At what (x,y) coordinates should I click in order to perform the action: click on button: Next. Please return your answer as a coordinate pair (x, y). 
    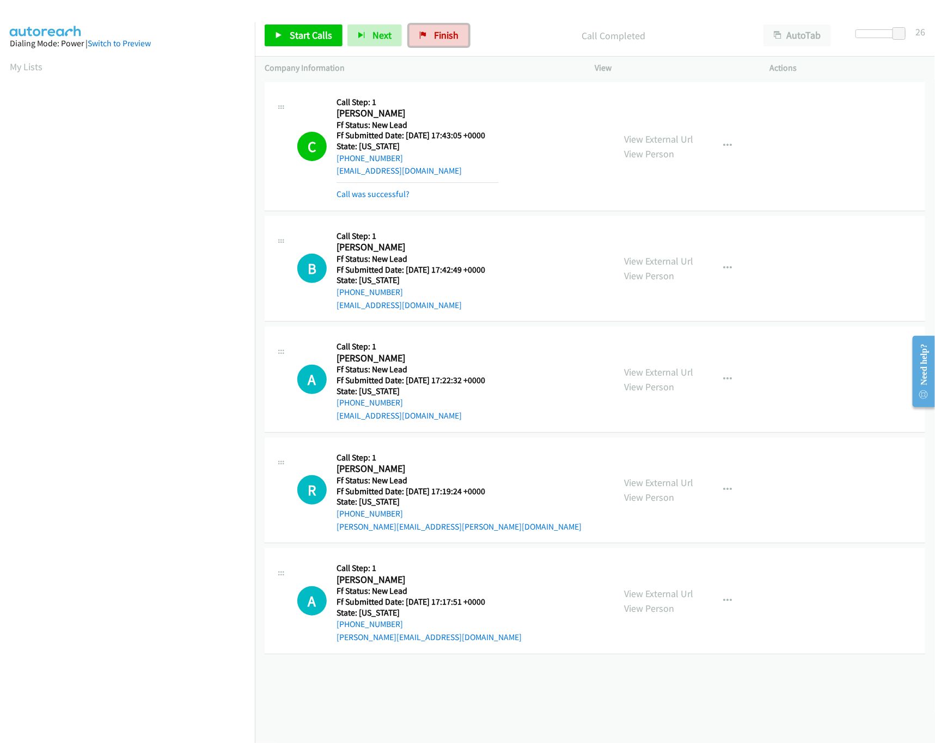
    Looking at the image, I should click on (375, 35).